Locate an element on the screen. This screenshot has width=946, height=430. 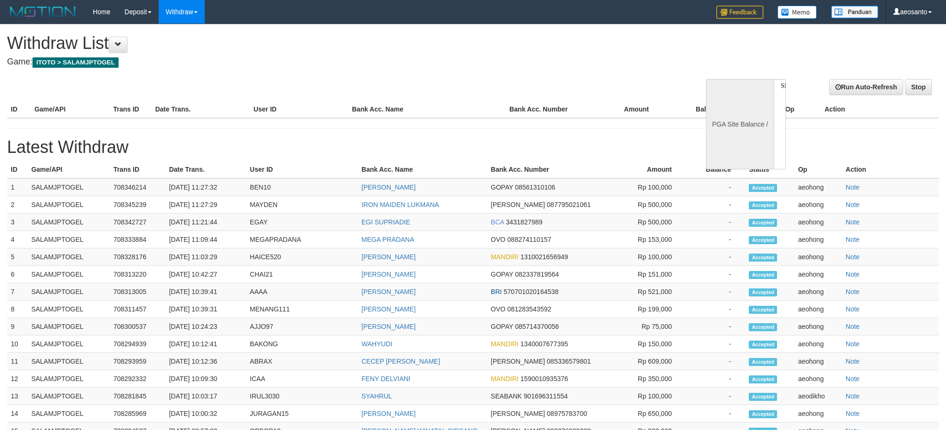
td: Rp 650,000 is located at coordinates (648, 414).